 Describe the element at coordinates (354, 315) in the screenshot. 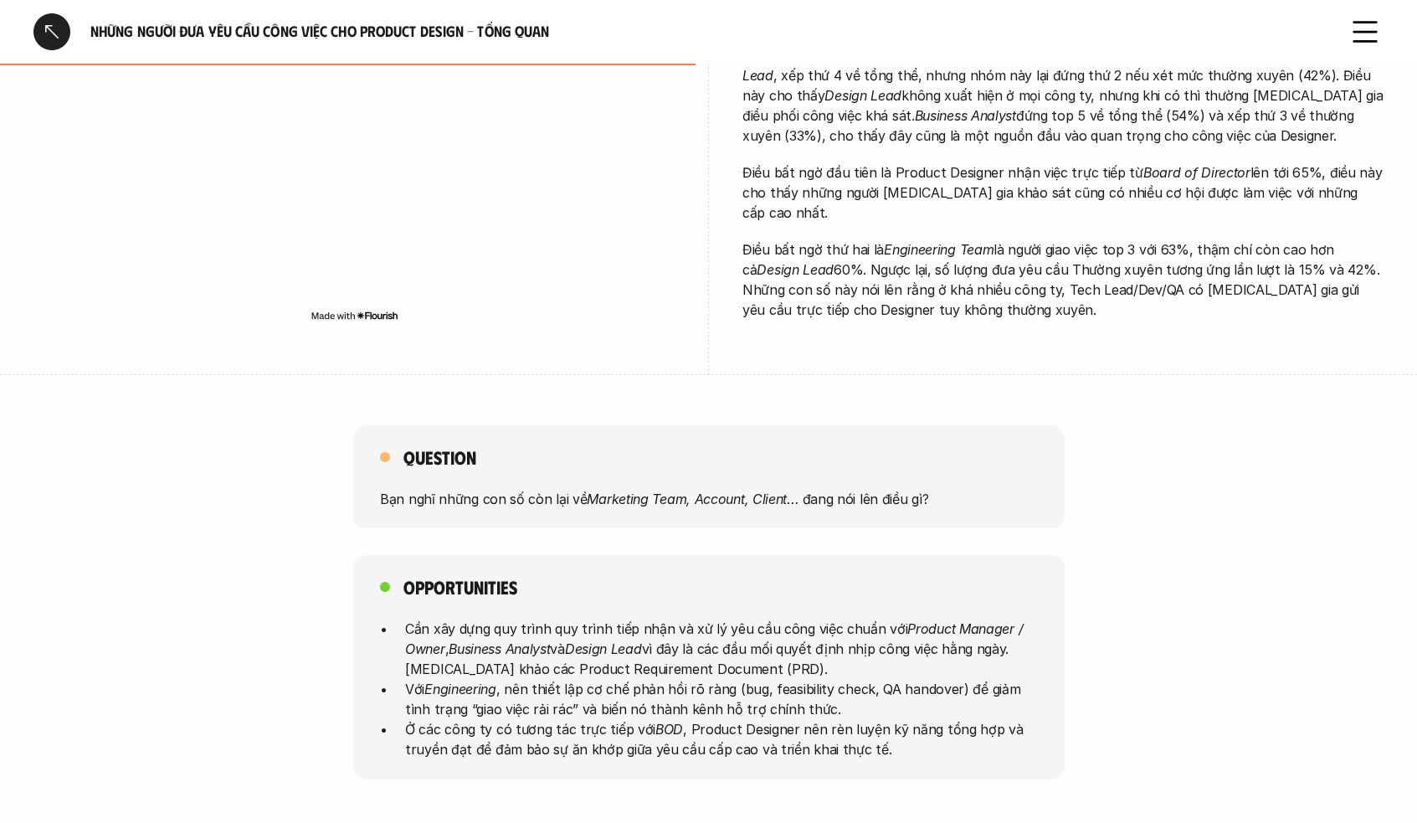

I see `img: Made with Flourish` at that location.